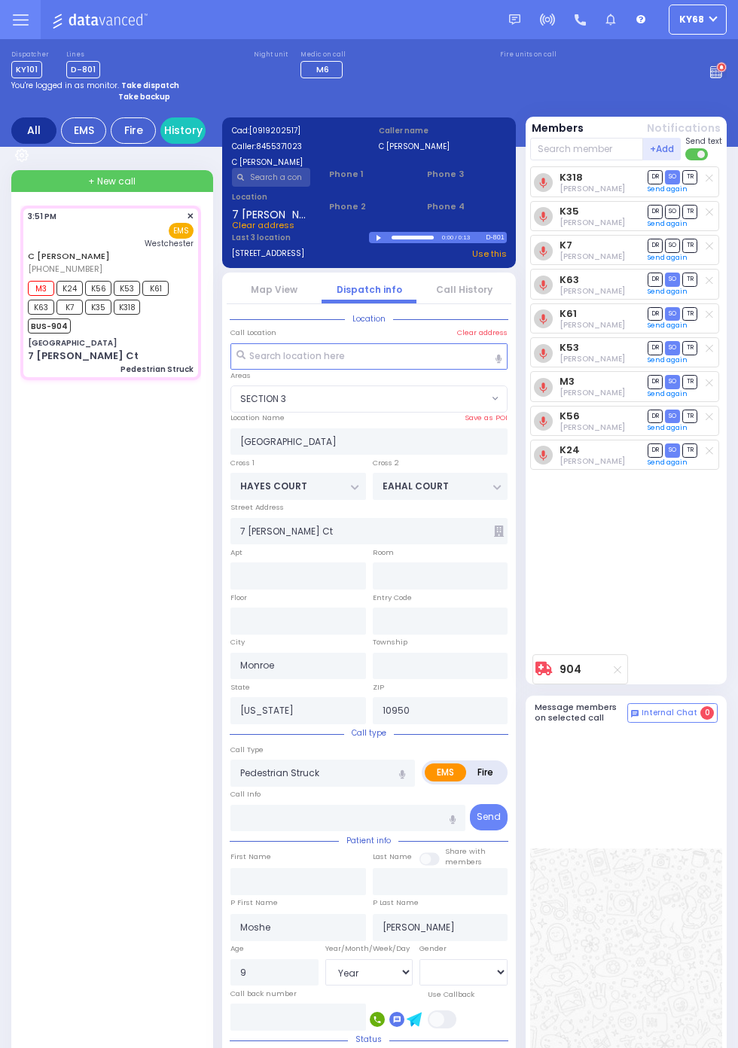 The width and height of the screenshot is (738, 1048). I want to click on span: 3:51 PM, so click(42, 216).